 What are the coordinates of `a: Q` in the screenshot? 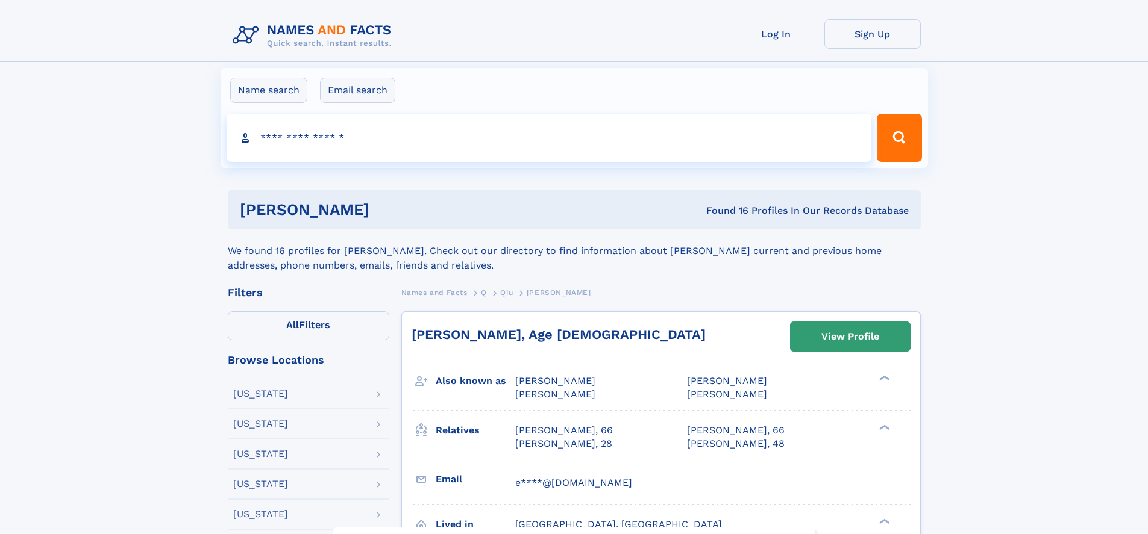 It's located at (484, 292).